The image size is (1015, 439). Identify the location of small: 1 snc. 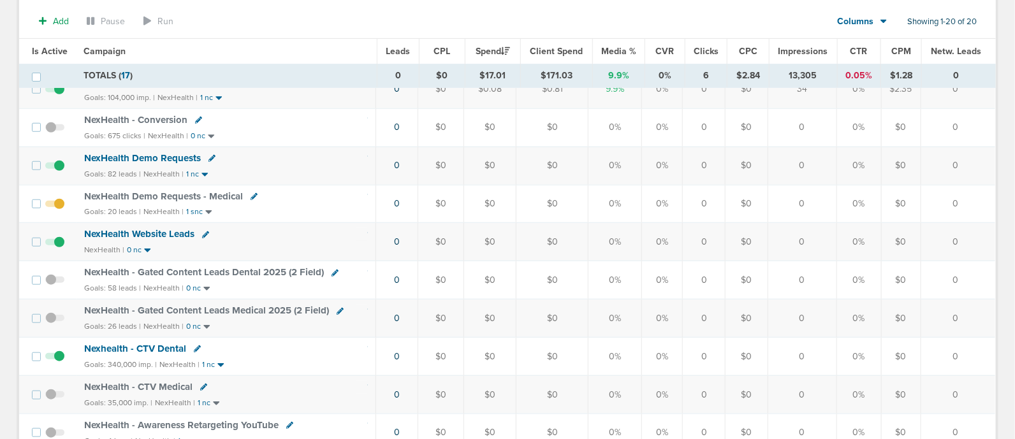
(194, 212).